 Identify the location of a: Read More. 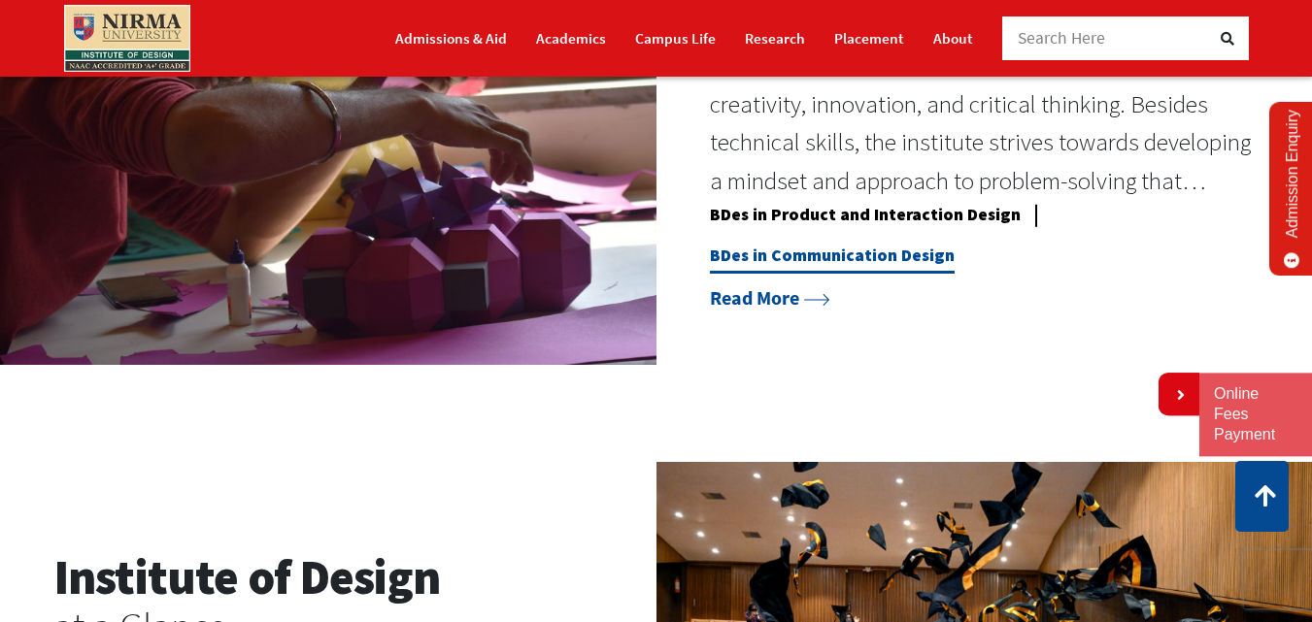
(770, 297).